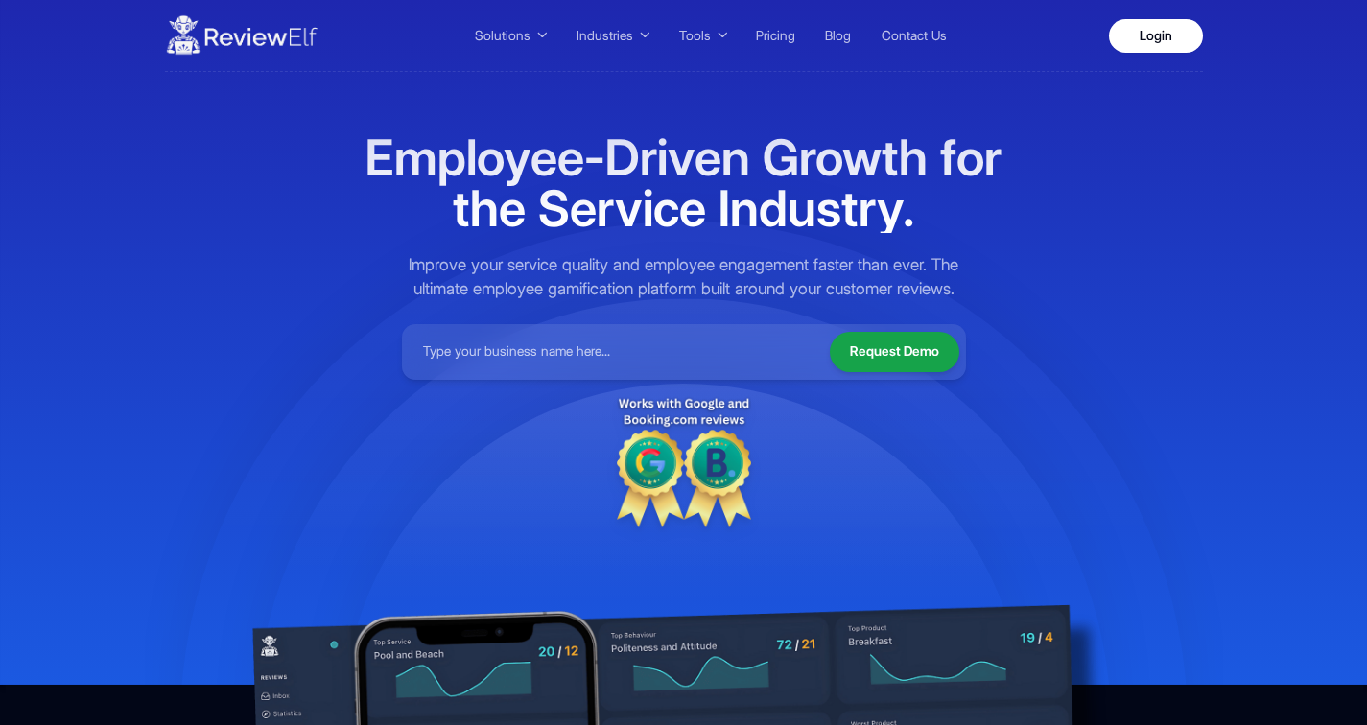 Image resolution: width=1367 pixels, height=725 pixels. What do you see at coordinates (913, 35) in the screenshot?
I see `a: Contact Us` at bounding box center [913, 35].